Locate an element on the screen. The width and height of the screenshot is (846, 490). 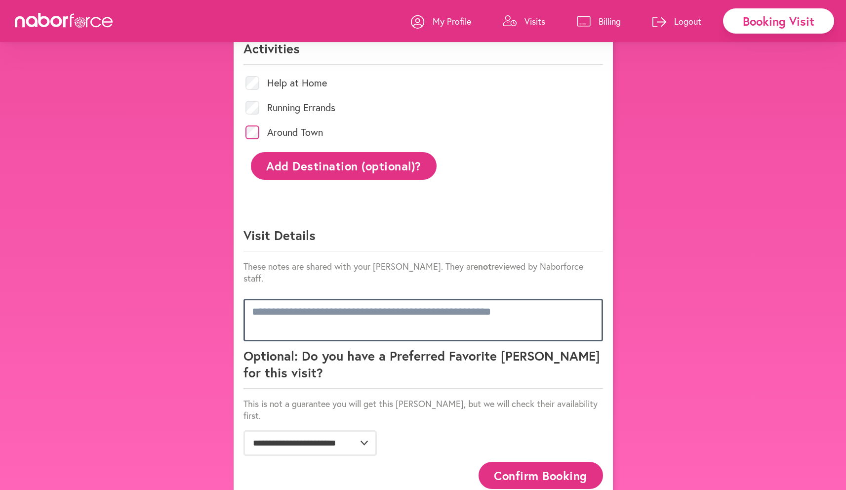
p: Billing is located at coordinates (610, 21).